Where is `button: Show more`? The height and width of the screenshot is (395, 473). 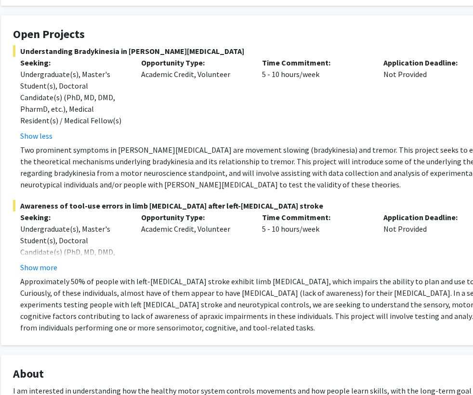 button: Show more is located at coordinates (39, 267).